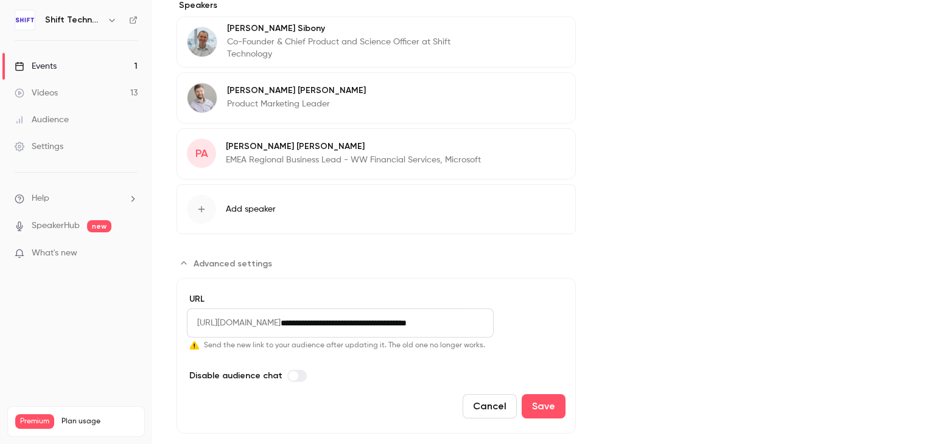  Describe the element at coordinates (353, 160) in the screenshot. I see `p: EMEA Regional Business Lead - WW Financial Services, Microsoft` at that location.